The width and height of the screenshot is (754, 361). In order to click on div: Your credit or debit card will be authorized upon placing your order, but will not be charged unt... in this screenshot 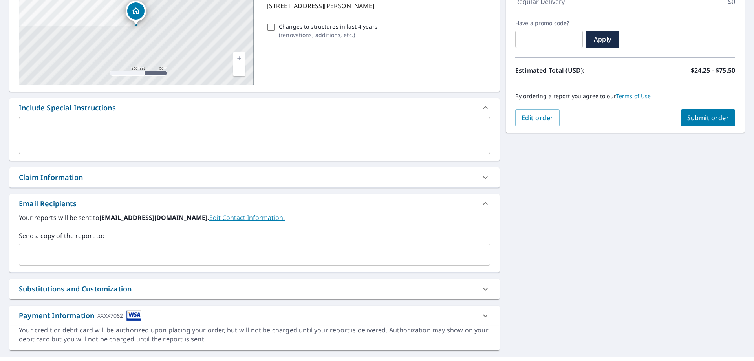, I will do `click(255, 335)`.